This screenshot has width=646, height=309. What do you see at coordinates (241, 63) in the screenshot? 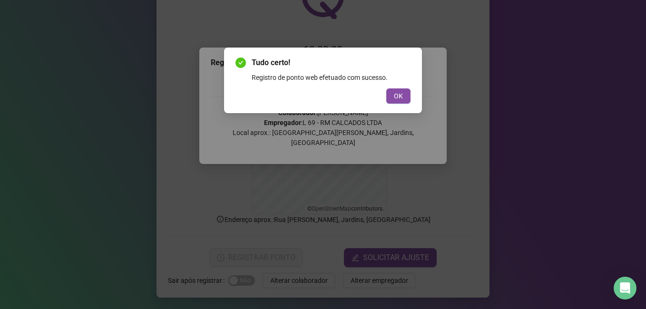
I see `span: check-circle` at bounding box center [241, 63].